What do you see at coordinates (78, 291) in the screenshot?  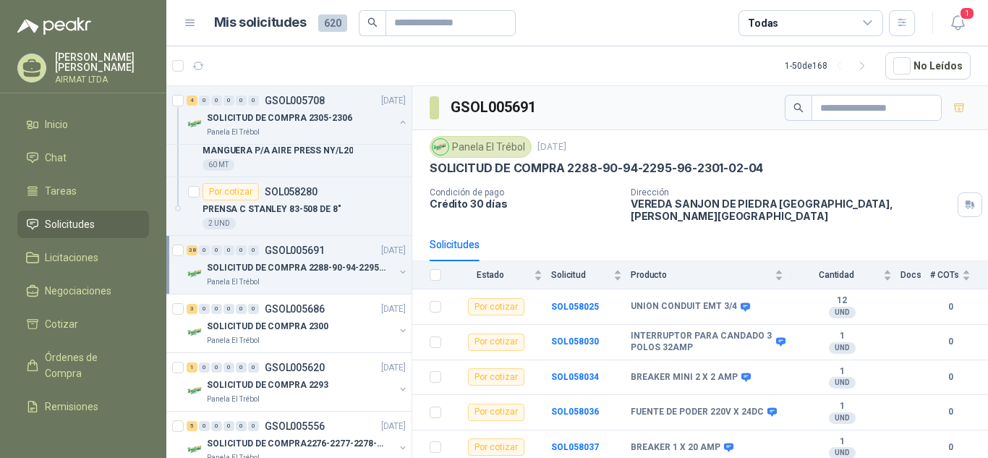 I see `span: Negociaciones` at bounding box center [78, 291].